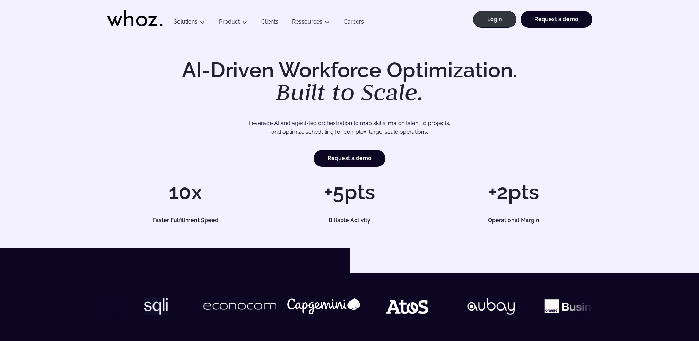 The height and width of the screenshot is (341, 699). I want to click on a: Product, so click(229, 21).